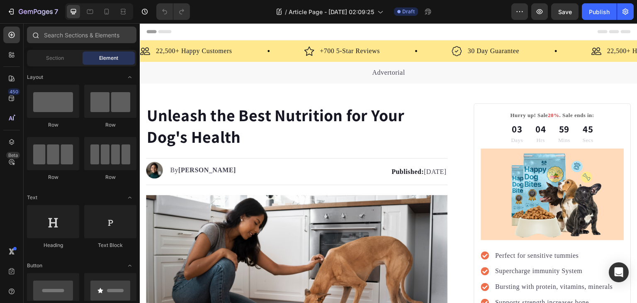 The height and width of the screenshot is (303, 637). Describe the element at coordinates (401, 106) in the screenshot. I see `div: 04` at that location.